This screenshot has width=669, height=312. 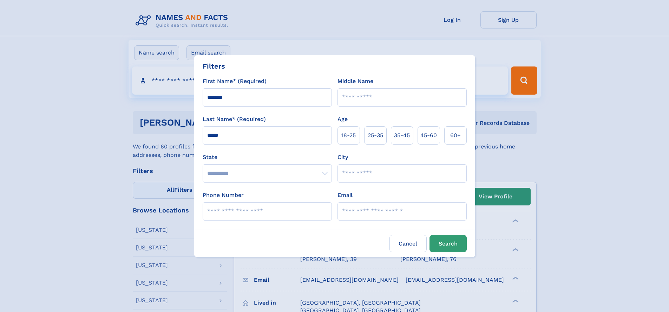 What do you see at coordinates (223, 195) in the screenshot?
I see `label: Phone Number` at bounding box center [223, 195].